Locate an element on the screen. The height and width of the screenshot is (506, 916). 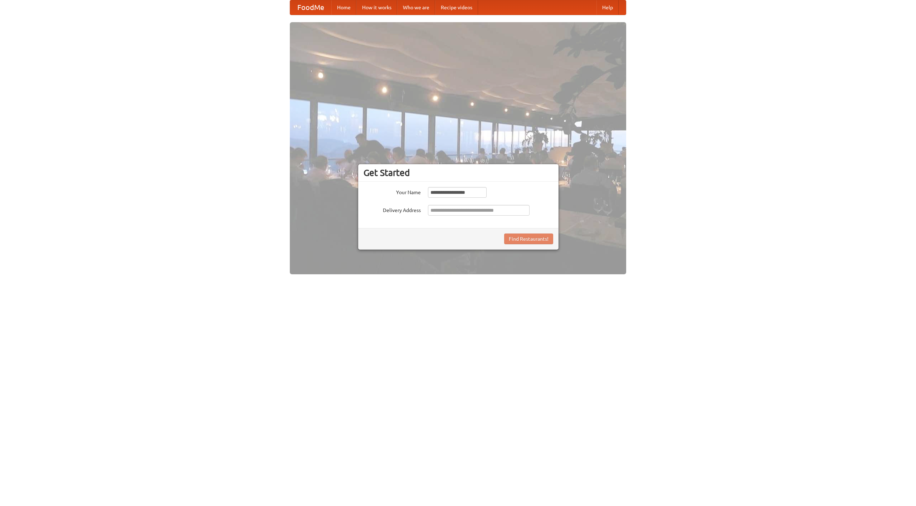
a: Who we are is located at coordinates (416, 8).